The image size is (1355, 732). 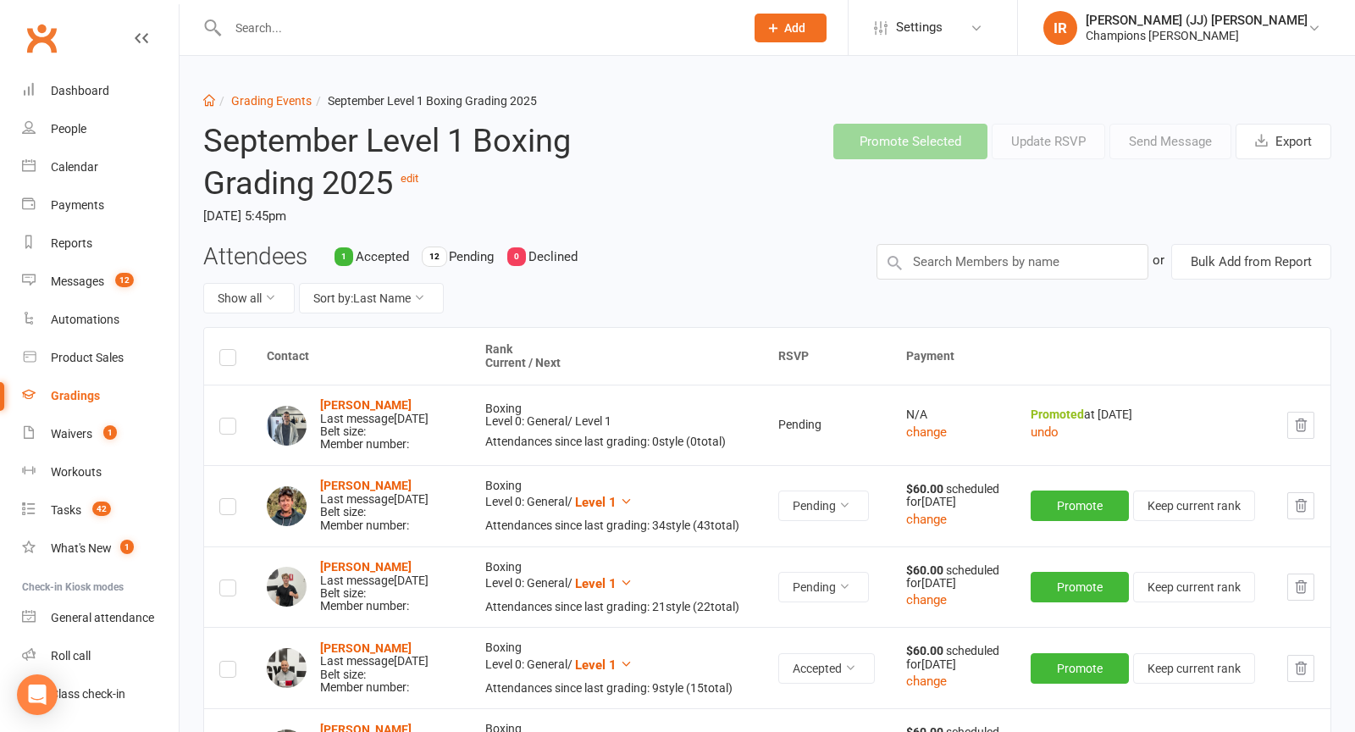 What do you see at coordinates (100, 472) in the screenshot?
I see `a: Workouts` at bounding box center [100, 472].